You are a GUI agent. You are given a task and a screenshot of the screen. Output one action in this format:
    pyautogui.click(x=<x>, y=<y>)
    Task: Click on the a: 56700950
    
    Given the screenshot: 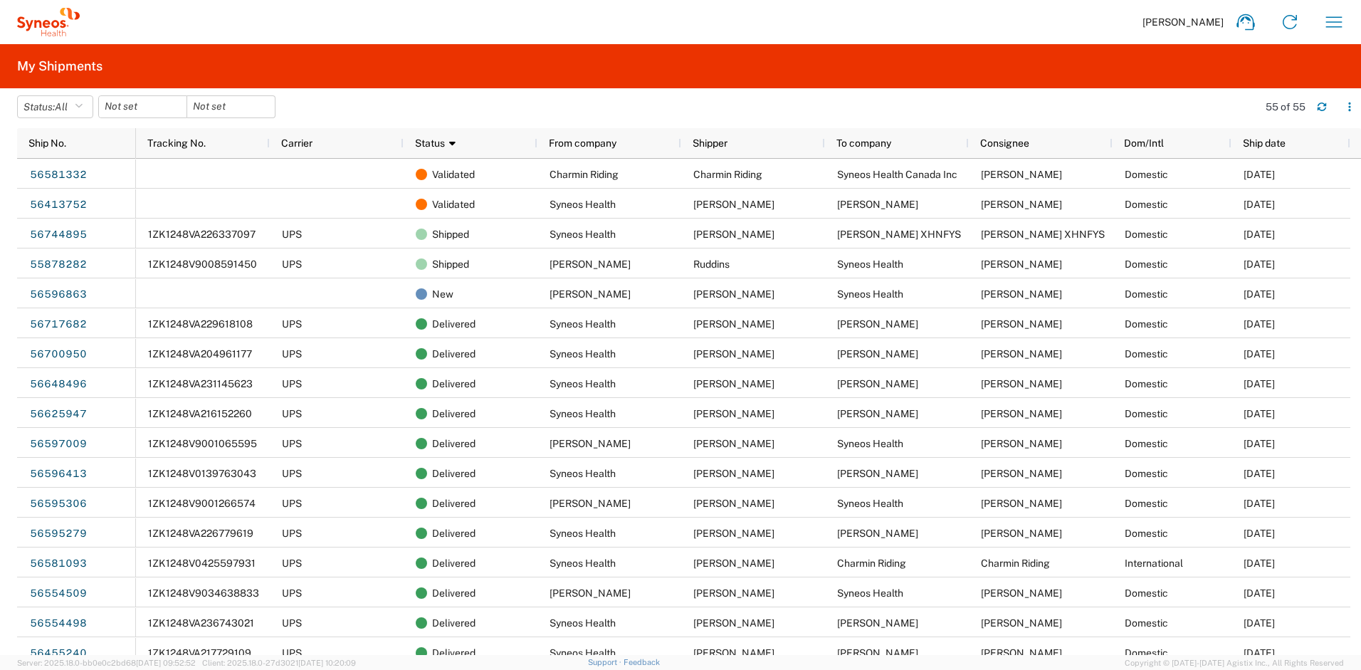 What is the action you would take?
    pyautogui.click(x=58, y=355)
    